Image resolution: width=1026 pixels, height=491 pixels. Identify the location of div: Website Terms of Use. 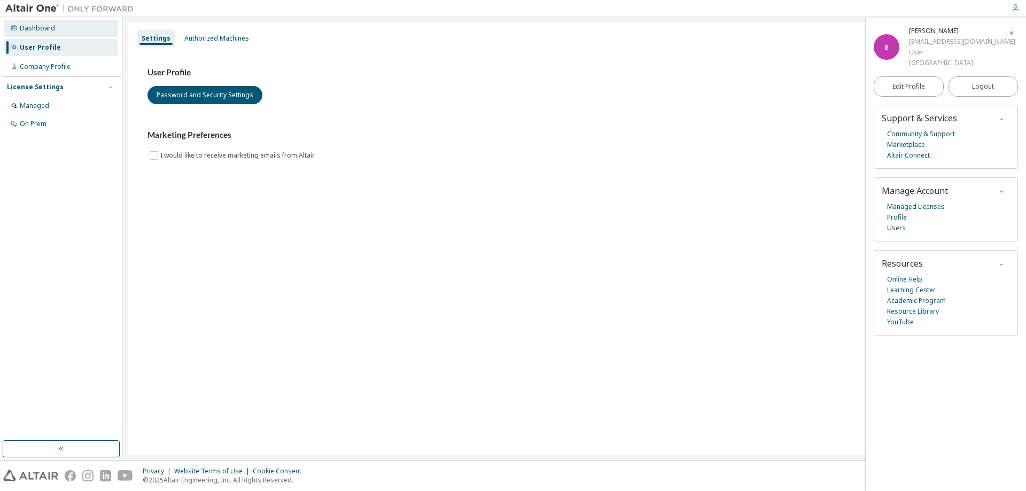
(213, 471).